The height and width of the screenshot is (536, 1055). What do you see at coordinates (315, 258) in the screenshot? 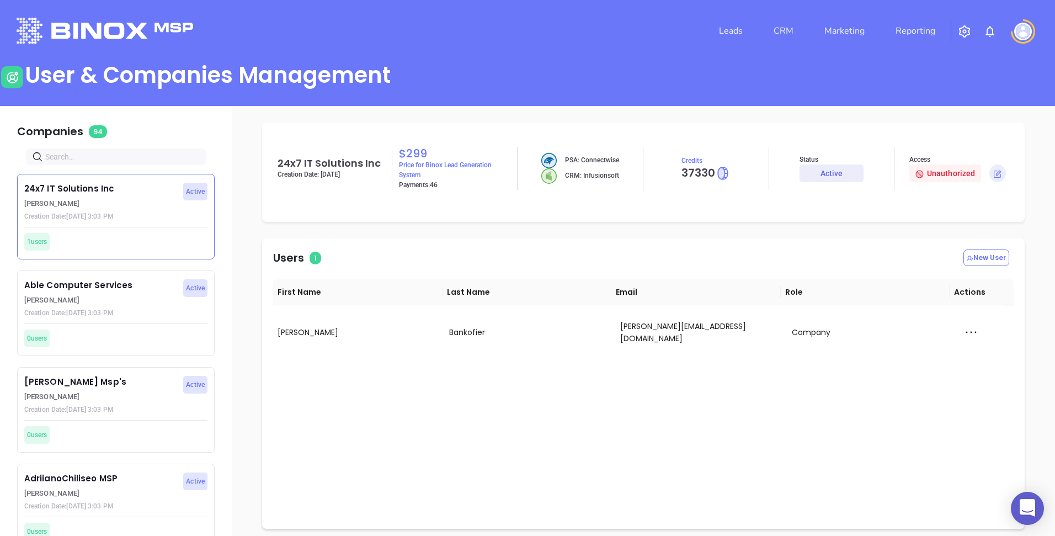
I see `span: 1` at bounding box center [315, 258].